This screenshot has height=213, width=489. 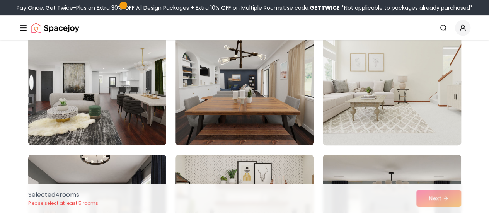 I want to click on p: Selected 4 room s, so click(x=63, y=195).